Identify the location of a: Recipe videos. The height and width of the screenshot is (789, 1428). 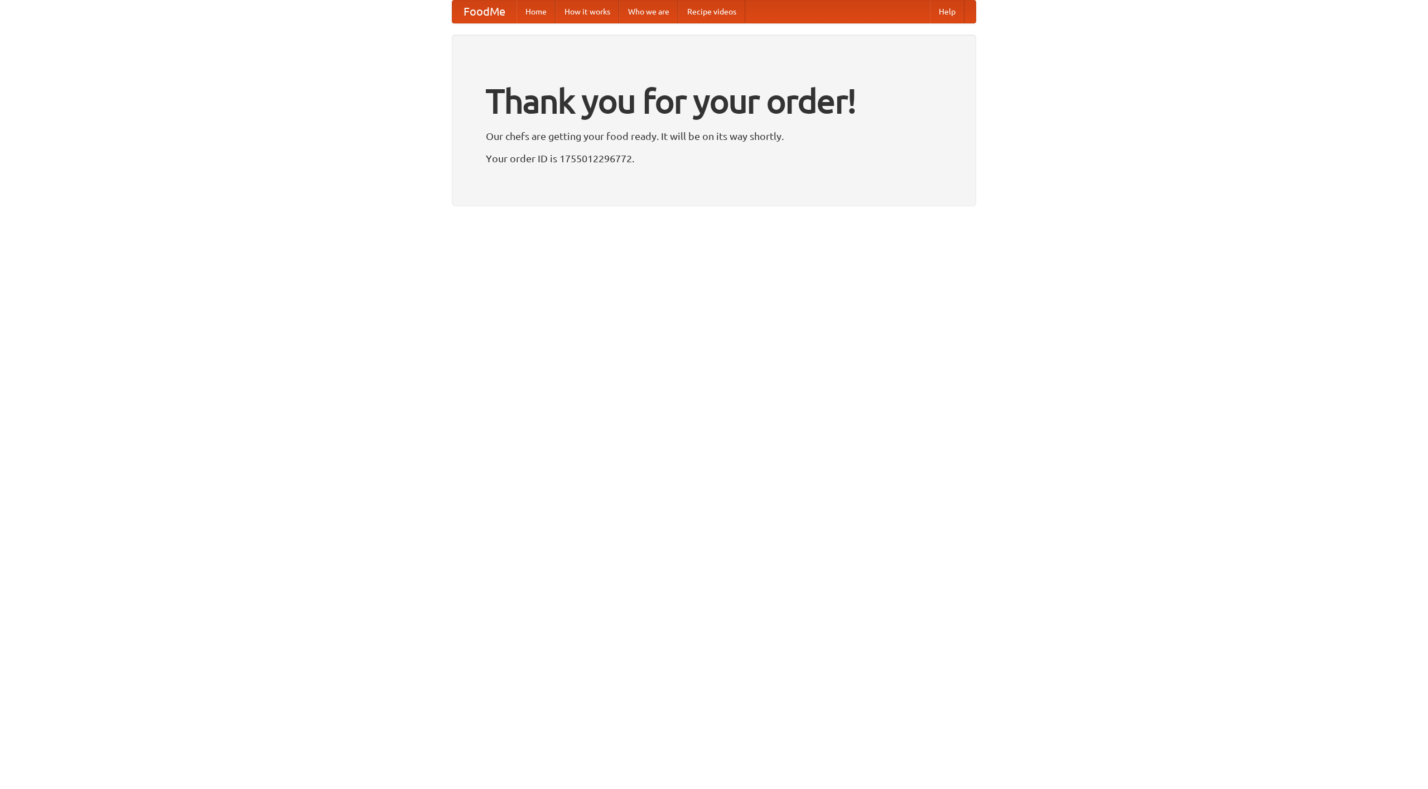
(712, 12).